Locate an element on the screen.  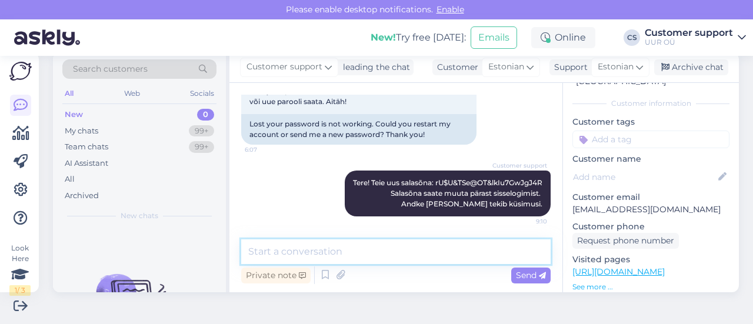
div: My chats is located at coordinates (81, 131).